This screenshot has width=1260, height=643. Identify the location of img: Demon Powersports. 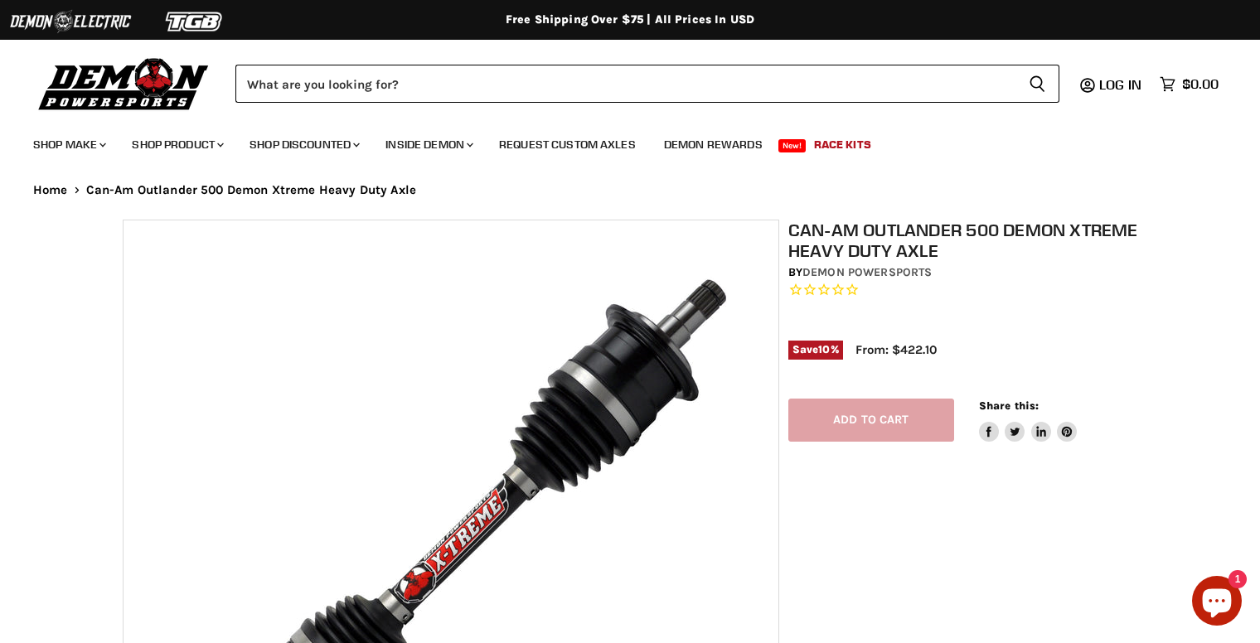
(123, 83).